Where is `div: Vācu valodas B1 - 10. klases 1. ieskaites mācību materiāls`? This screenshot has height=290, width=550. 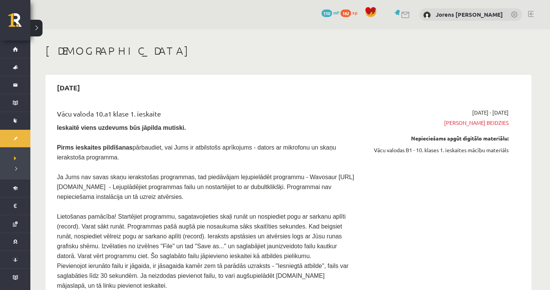
div: Vācu valodas B1 - 10. klases 1. ieskaites mācību materiāls is located at coordinates (437, 150).